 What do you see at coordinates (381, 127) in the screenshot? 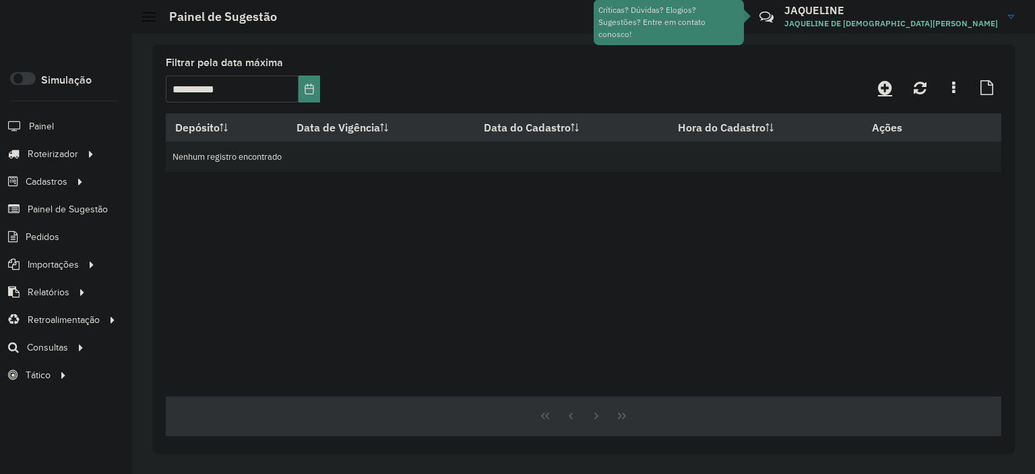
I see `th: Data de Vigência` at bounding box center [381, 127].